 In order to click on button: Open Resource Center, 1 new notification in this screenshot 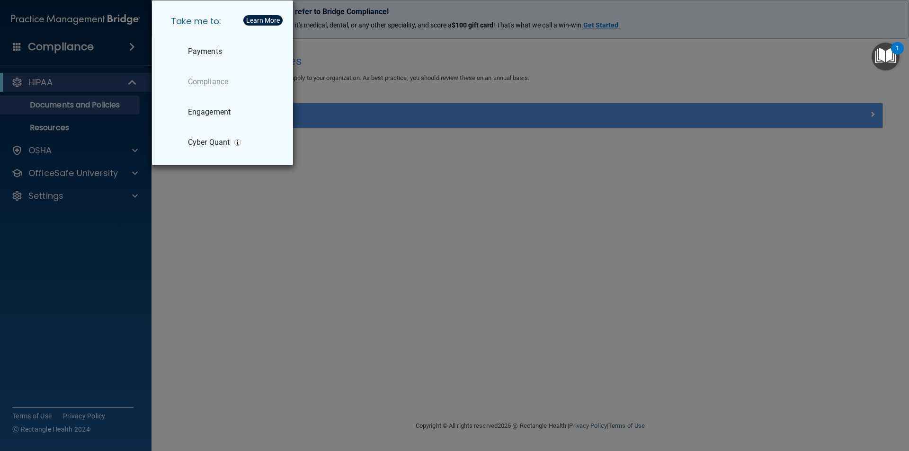, I will do `click(885, 56)`.